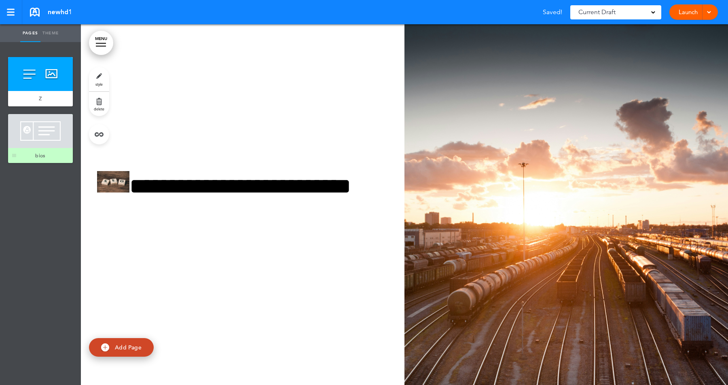 This screenshot has height=385, width=728. Describe the element at coordinates (40, 98) in the screenshot. I see `span: Z` at that location.